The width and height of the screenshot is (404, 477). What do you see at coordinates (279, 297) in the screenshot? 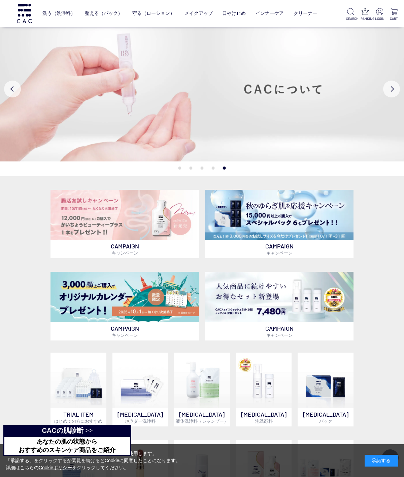
I see `img: フェイスウォッシュ＋レフィル2個セット` at bounding box center [279, 297].